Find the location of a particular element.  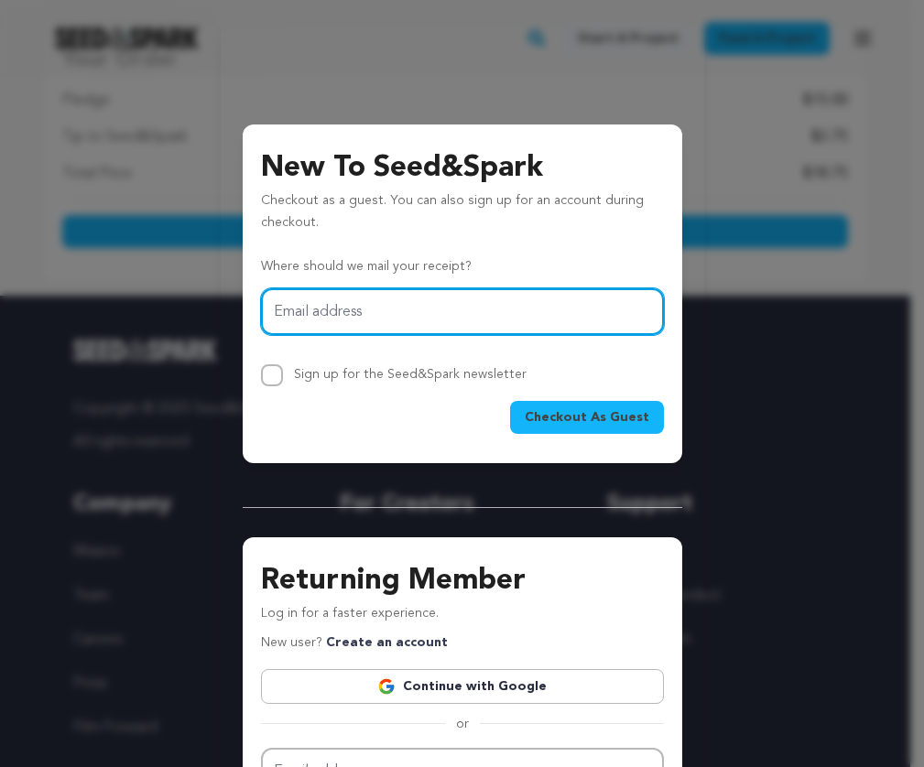

button: Checkout As Guest is located at coordinates (587, 417).